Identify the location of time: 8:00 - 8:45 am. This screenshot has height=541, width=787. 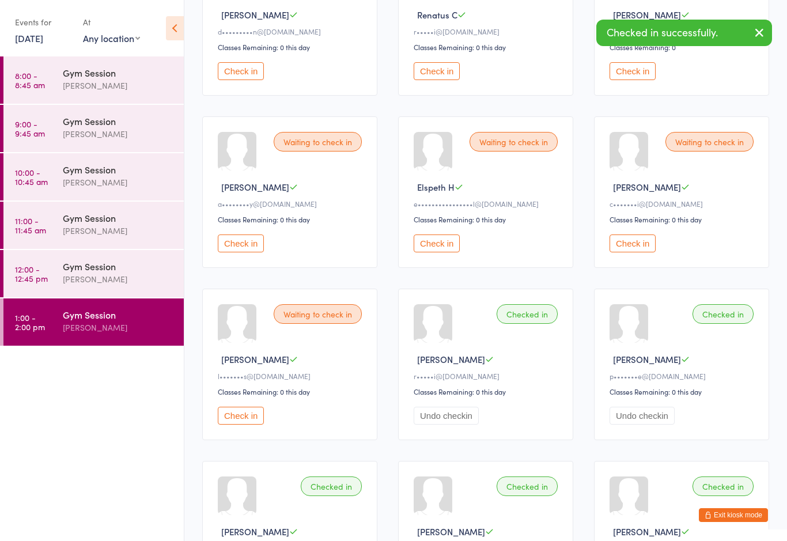
(30, 80).